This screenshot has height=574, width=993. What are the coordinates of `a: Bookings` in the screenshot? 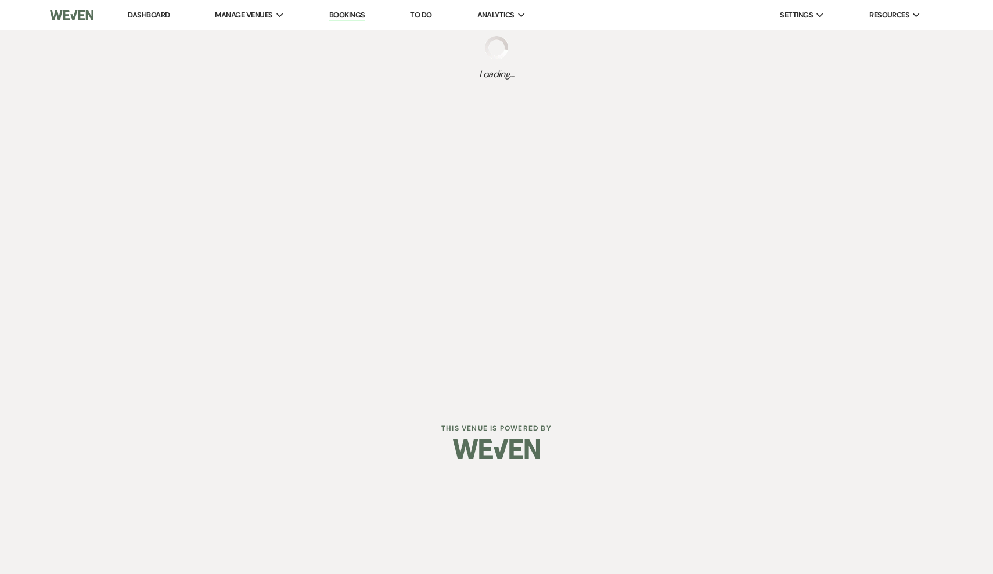 It's located at (347, 15).